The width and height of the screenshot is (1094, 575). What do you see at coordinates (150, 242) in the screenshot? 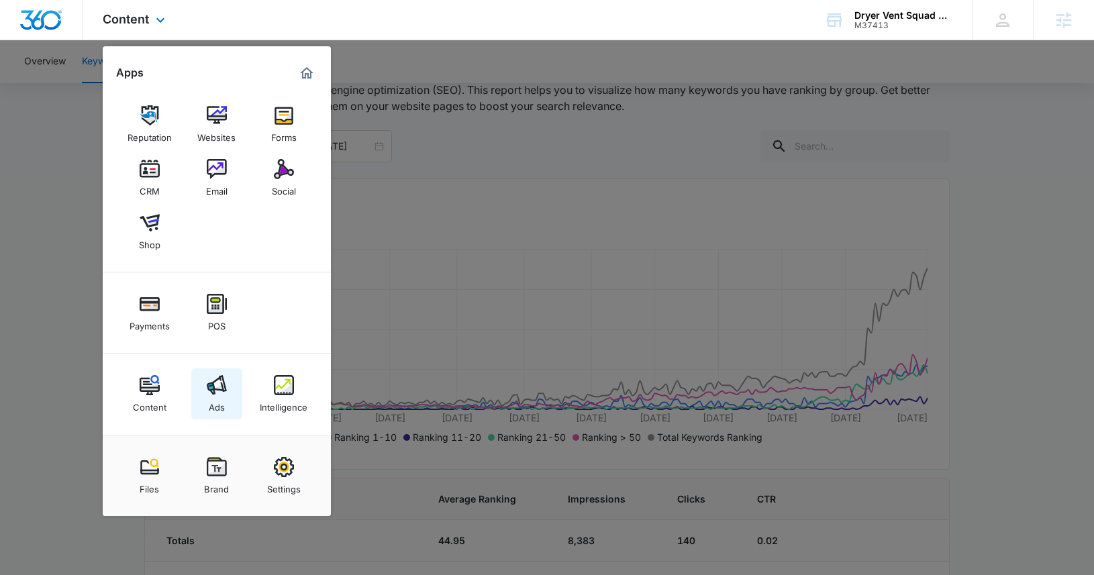
I see `div: Shop` at bounding box center [150, 242].